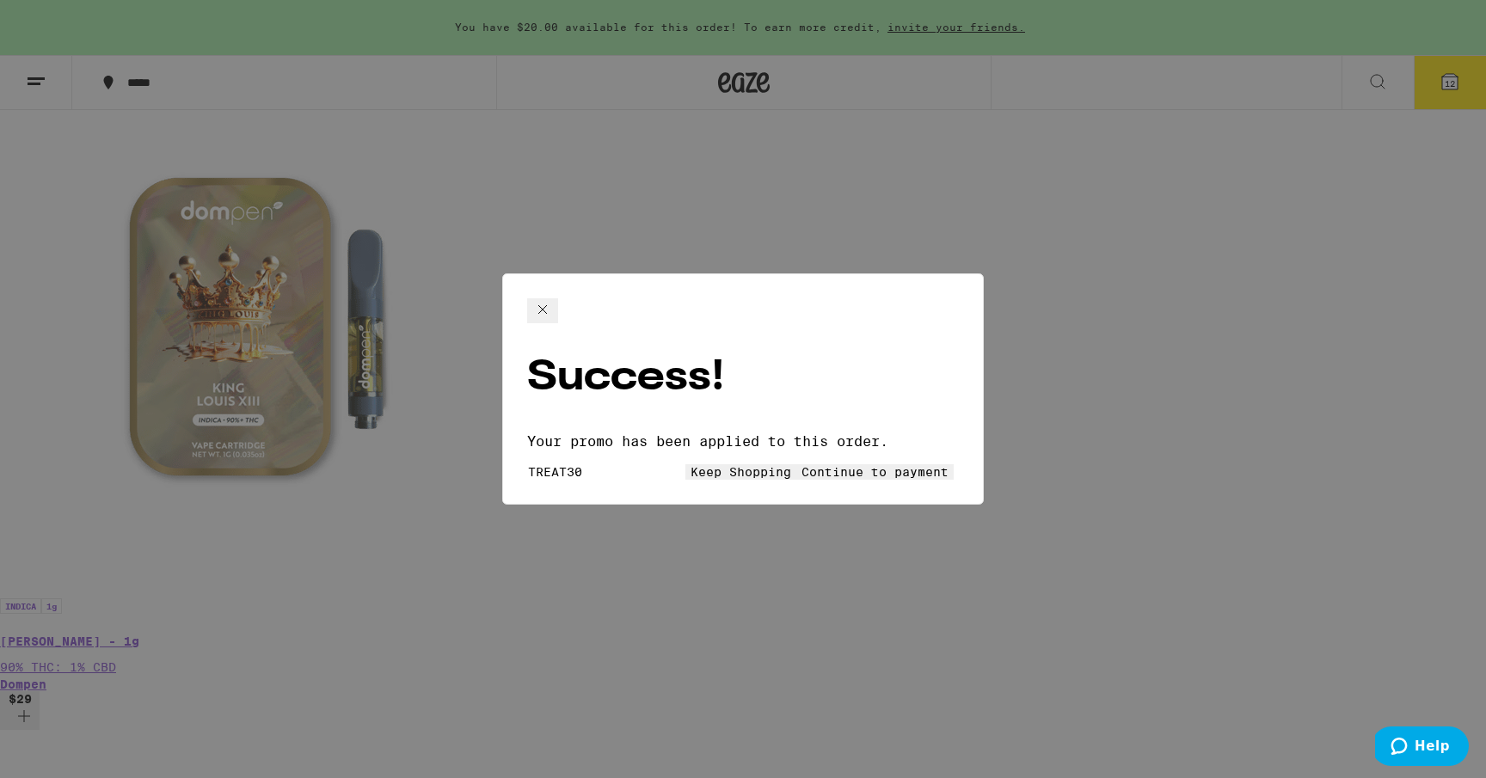 The height and width of the screenshot is (778, 1486). I want to click on button: Continue to payment, so click(874, 472).